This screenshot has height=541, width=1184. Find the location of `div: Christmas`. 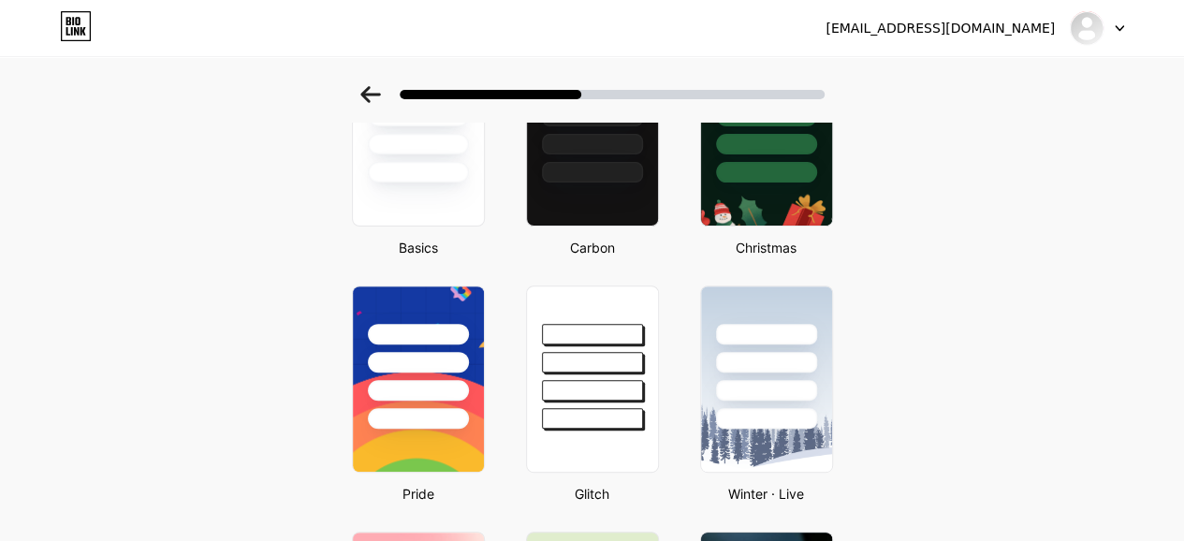

div: Christmas is located at coordinates (767, 247).